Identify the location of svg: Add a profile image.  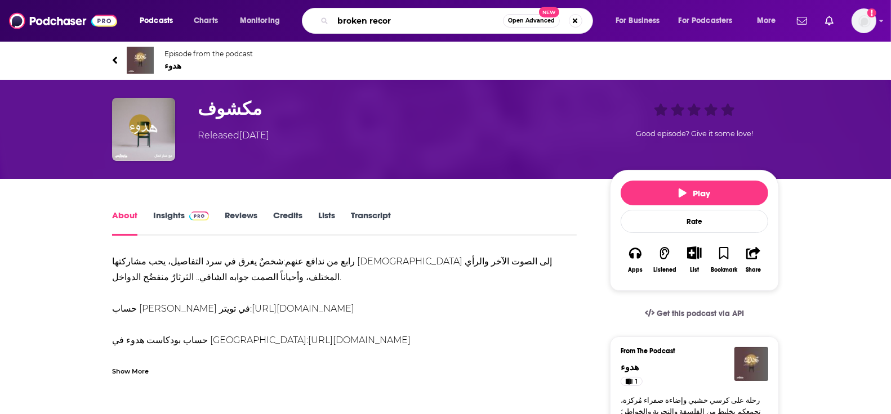
(871, 13).